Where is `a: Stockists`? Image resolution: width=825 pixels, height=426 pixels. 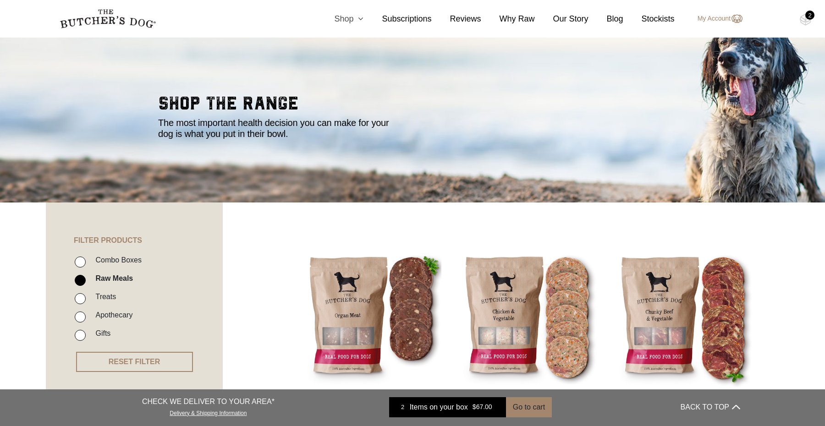
a: Stockists is located at coordinates (649, 19).